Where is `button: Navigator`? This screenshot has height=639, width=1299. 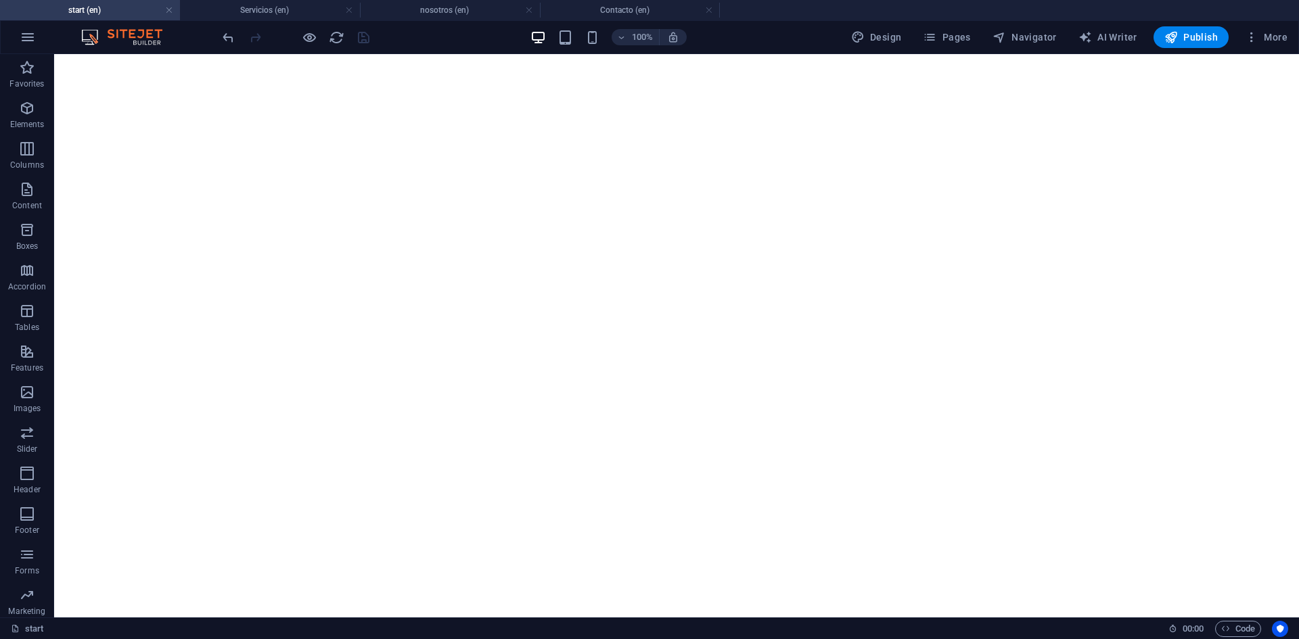 button: Navigator is located at coordinates (1024, 37).